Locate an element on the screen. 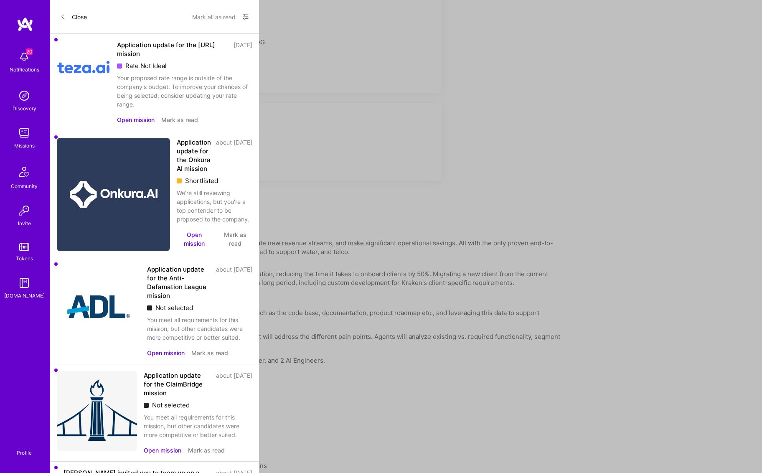 The width and height of the screenshot is (762, 473). div: Community is located at coordinates (24, 186).